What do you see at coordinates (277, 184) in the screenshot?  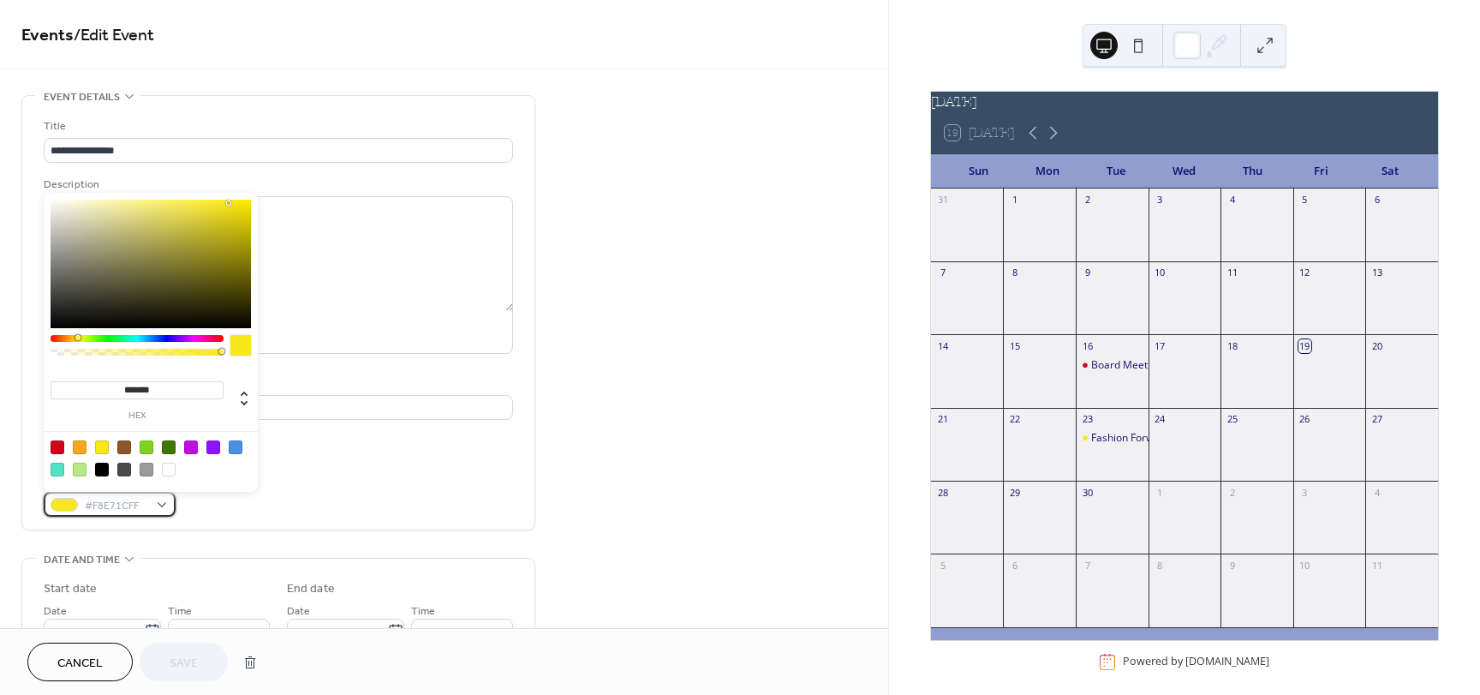 I see `div: Description` at bounding box center [277, 184].